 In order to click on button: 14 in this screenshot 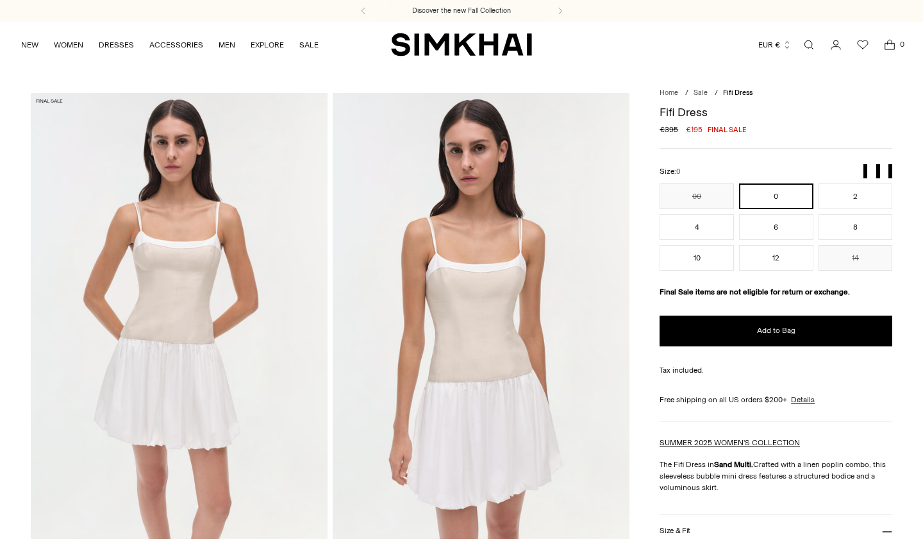, I will do `click(856, 258)`.